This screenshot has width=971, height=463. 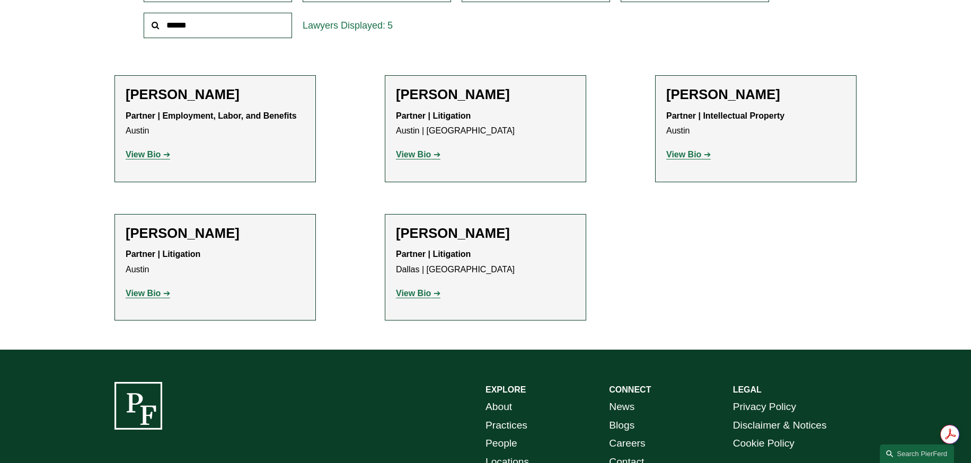 What do you see at coordinates (390, 25) in the screenshot?
I see `span: 5` at bounding box center [390, 25].